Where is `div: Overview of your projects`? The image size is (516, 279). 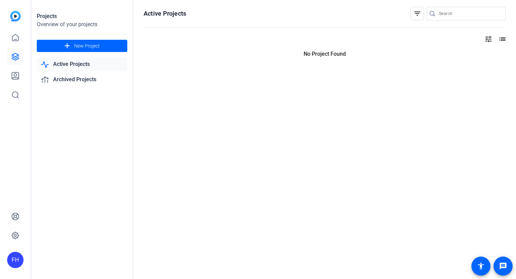
div: Overview of your projects is located at coordinates (82, 25).